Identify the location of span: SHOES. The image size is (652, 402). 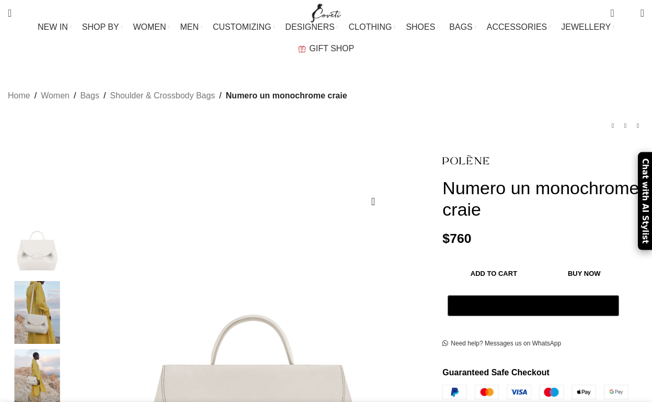
(421, 27).